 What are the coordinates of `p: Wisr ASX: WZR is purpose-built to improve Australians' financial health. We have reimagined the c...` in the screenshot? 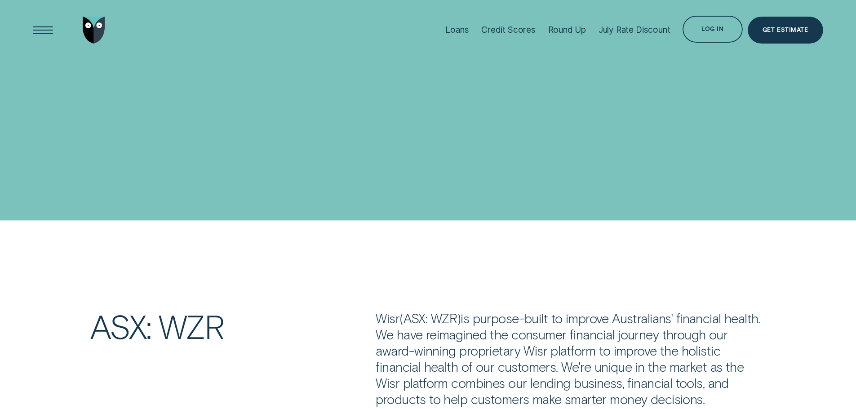 It's located at (571, 359).